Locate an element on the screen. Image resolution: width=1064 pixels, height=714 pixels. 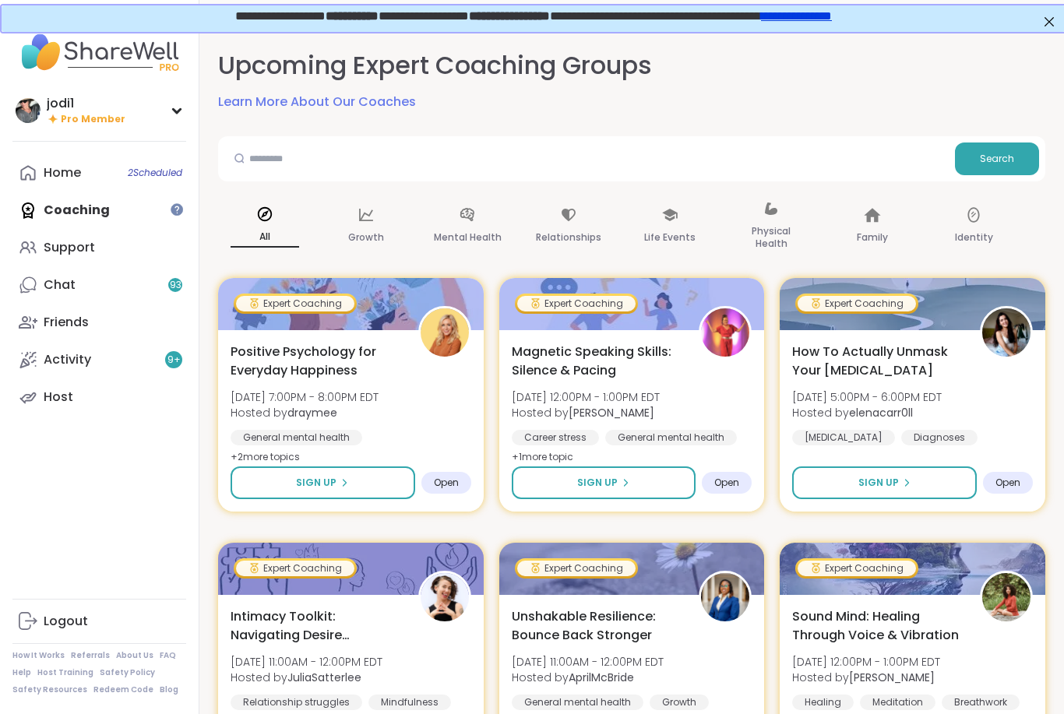
div: Home is located at coordinates (62, 173).